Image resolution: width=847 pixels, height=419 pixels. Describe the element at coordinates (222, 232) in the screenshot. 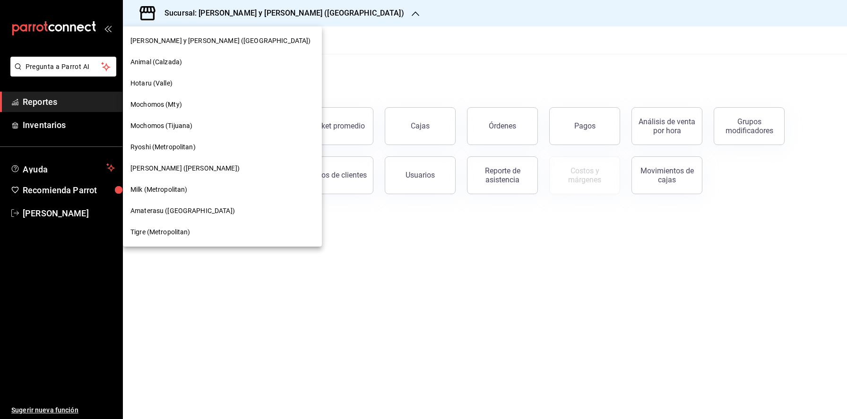

I see `div: Tigre (Metropolitan)` at that location.